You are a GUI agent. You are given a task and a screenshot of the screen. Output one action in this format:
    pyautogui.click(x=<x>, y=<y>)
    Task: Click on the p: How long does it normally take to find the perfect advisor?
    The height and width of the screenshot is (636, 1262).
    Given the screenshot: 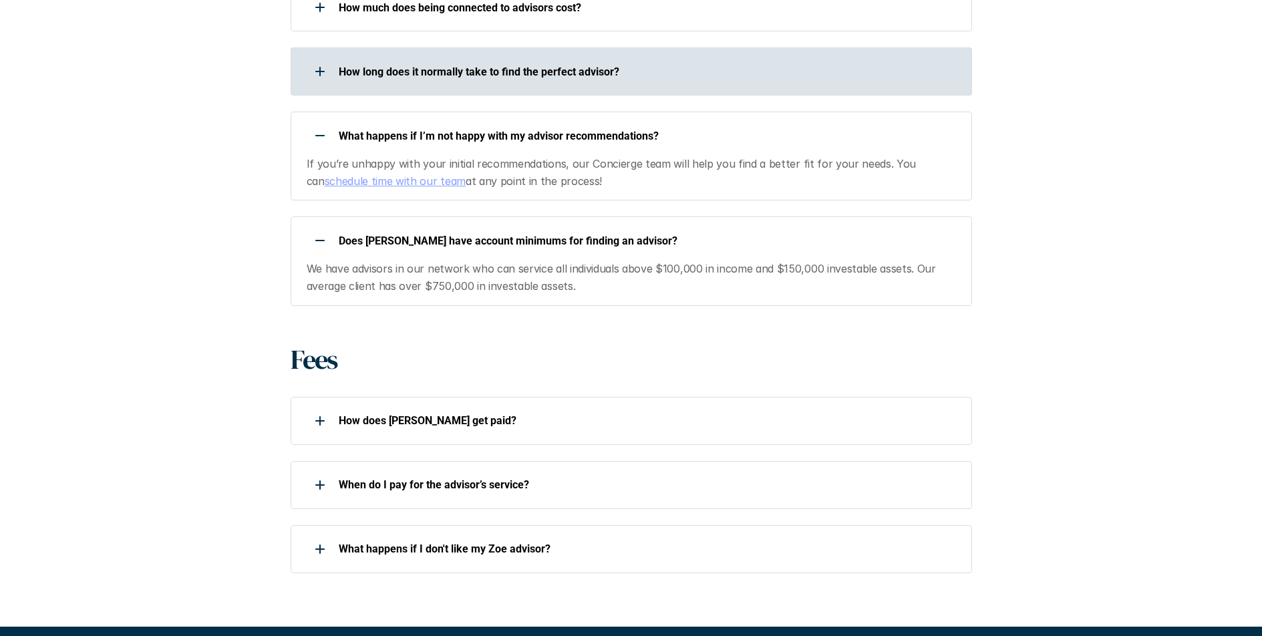 What is the action you would take?
    pyautogui.click(x=646, y=71)
    